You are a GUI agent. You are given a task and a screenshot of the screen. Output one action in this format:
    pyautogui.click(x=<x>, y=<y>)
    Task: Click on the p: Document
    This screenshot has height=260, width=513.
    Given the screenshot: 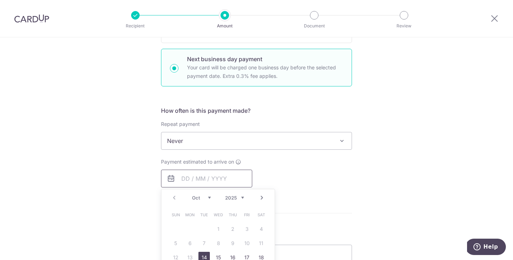 What is the action you would take?
    pyautogui.click(x=314, y=26)
    